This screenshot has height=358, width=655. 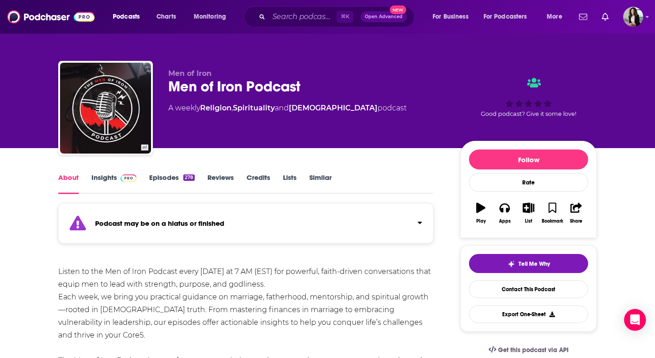 I want to click on img: Podchaser Pro, so click(x=128, y=178).